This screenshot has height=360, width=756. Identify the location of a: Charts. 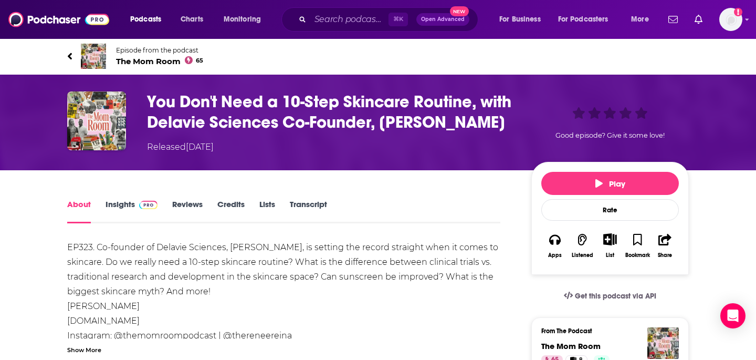
(192, 19).